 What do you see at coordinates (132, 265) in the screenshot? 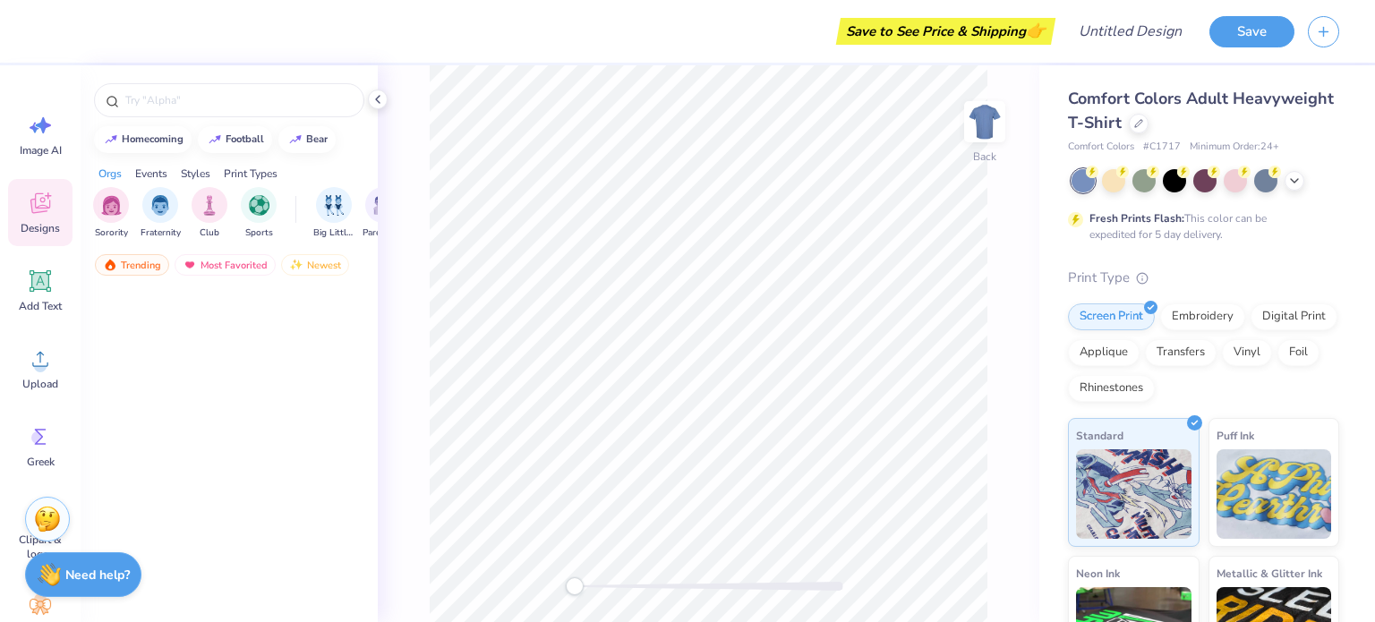
I see `div: Trending` at bounding box center [132, 265].